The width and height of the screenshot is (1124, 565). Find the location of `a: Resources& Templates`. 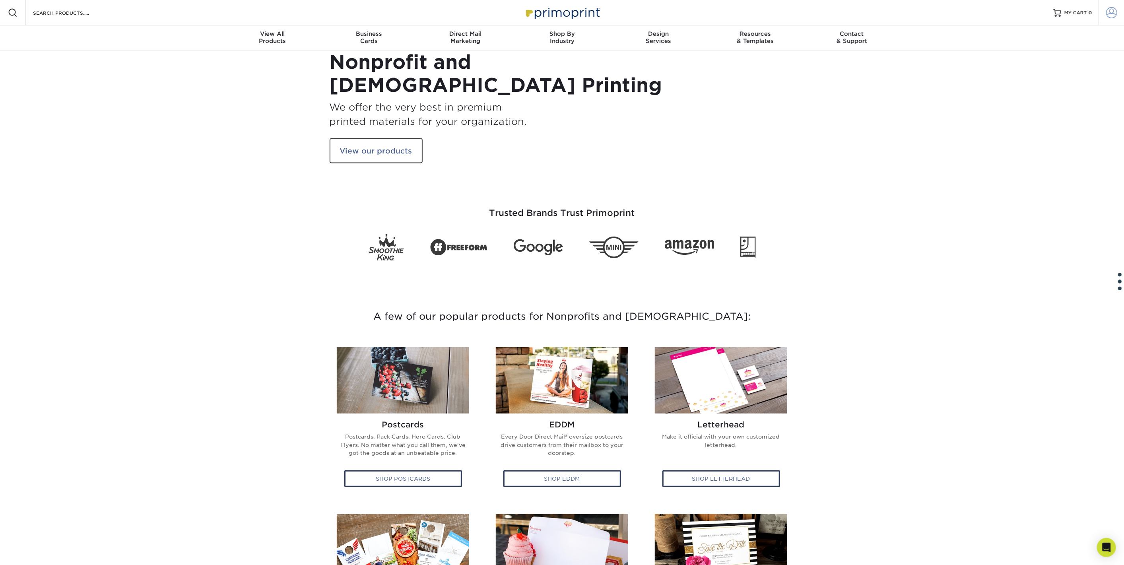

a: Resources& Templates is located at coordinates (755, 38).